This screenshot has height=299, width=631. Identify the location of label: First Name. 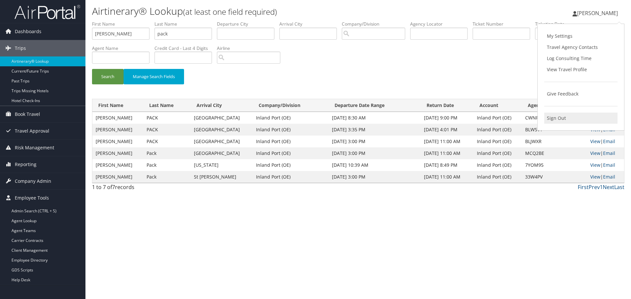
(123, 24).